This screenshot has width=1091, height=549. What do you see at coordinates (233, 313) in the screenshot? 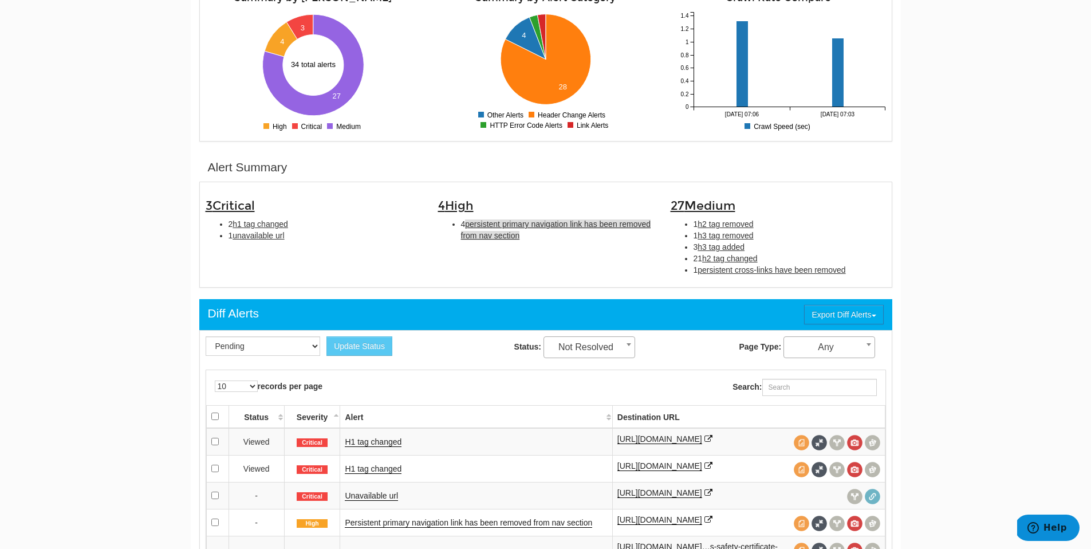
I see `div: Diff Alerts` at bounding box center [233, 313].